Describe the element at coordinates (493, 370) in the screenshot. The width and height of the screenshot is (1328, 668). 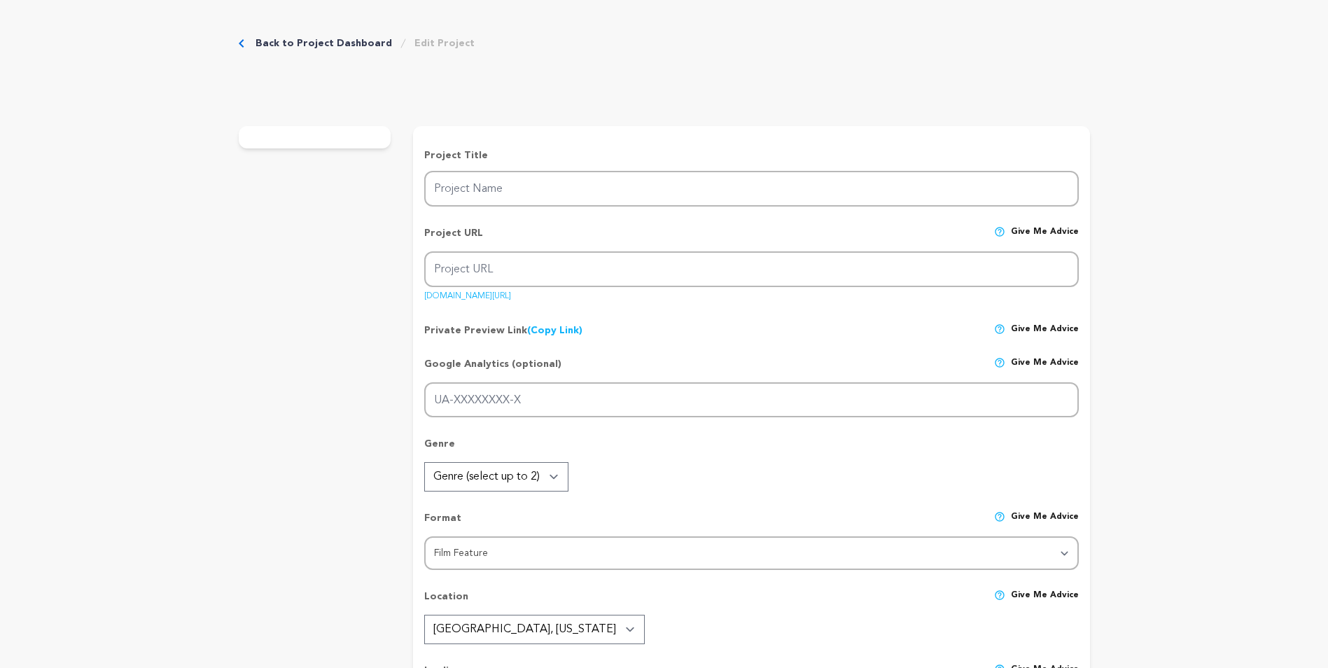
I see `p: Google Analytics (optional)` at that location.